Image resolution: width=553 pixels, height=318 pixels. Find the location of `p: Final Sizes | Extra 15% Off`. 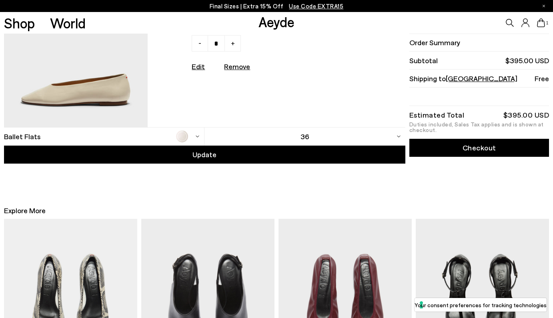

p: Final Sizes | Extra 15% Off is located at coordinates (277, 6).